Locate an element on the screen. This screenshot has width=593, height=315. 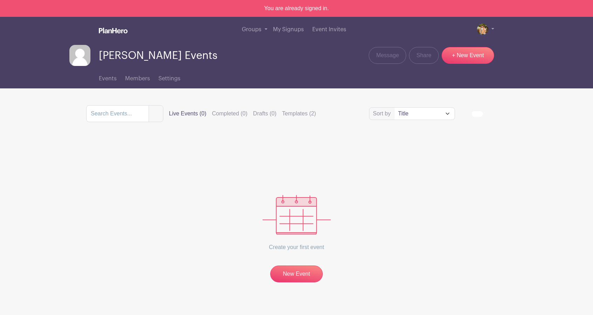
label: Completed (0) is located at coordinates (229, 113).